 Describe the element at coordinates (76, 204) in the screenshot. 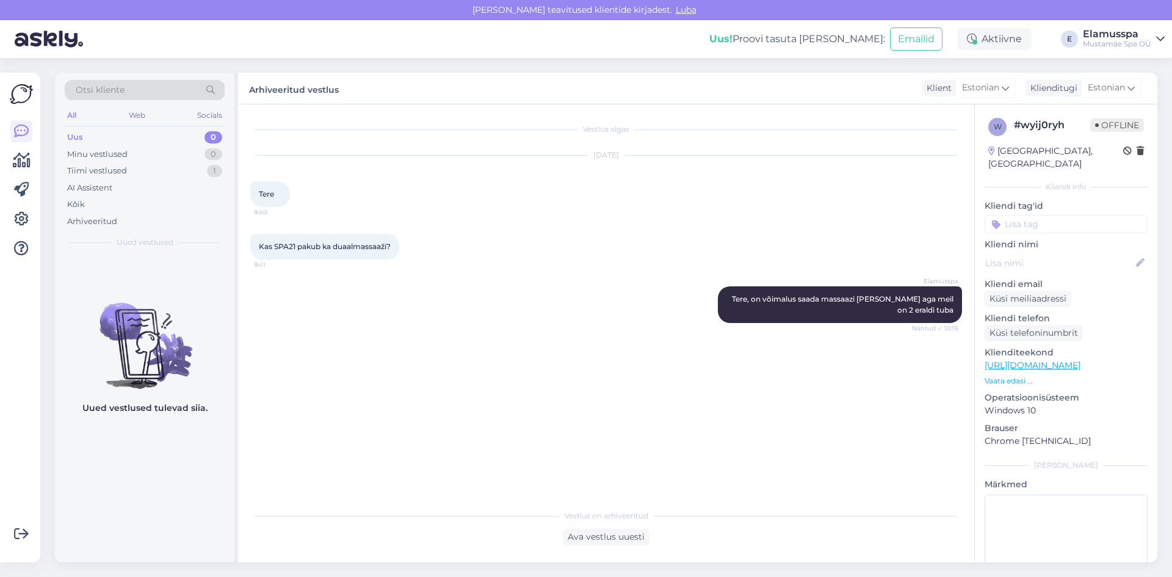

I see `div: Kõik` at that location.